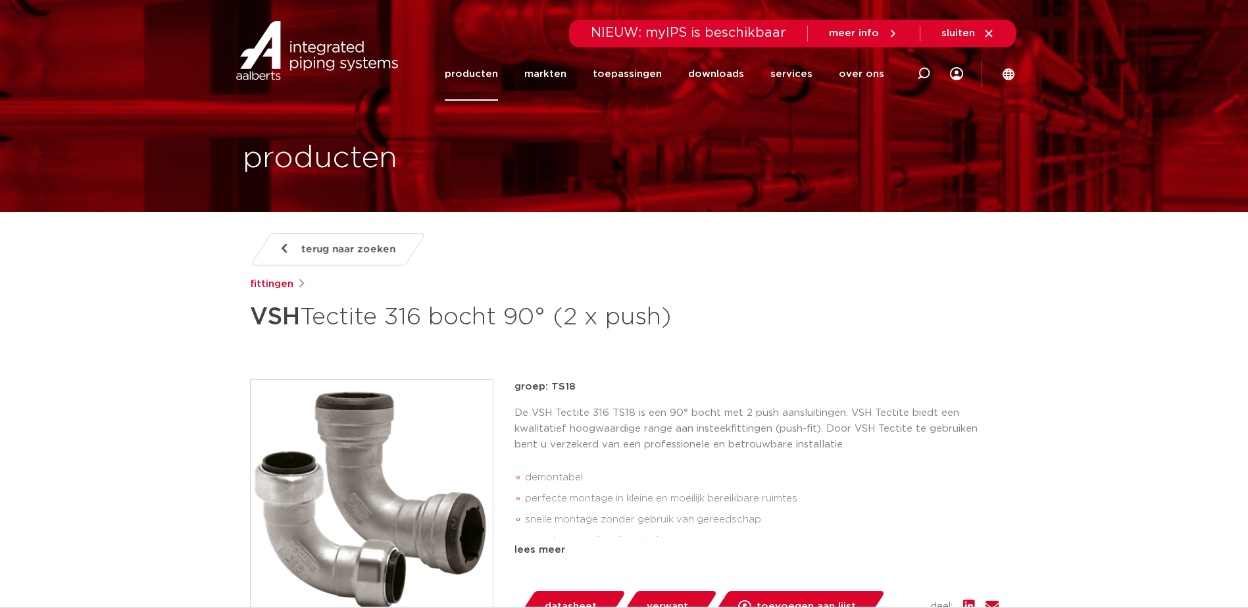  What do you see at coordinates (762, 520) in the screenshot?
I see `li: snelle montage zonder gebruik van gereedschap` at bounding box center [762, 520].